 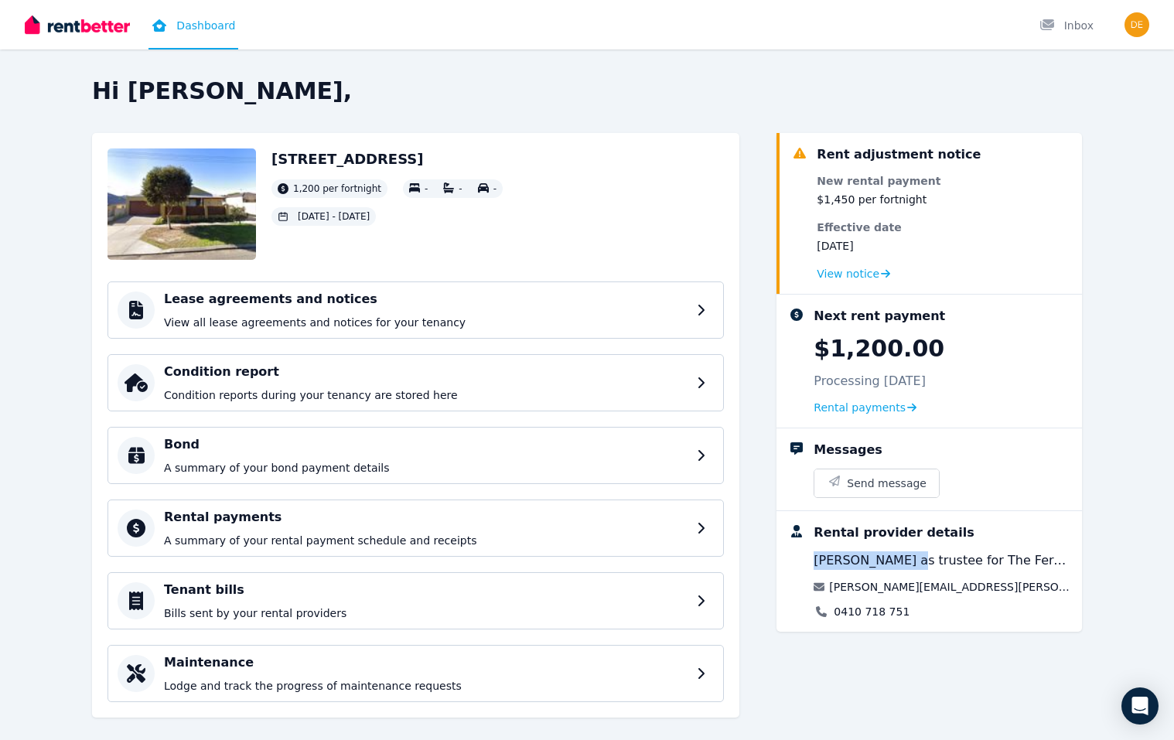 I want to click on p: Lodge and track the progress of maintenance requests, so click(x=425, y=686).